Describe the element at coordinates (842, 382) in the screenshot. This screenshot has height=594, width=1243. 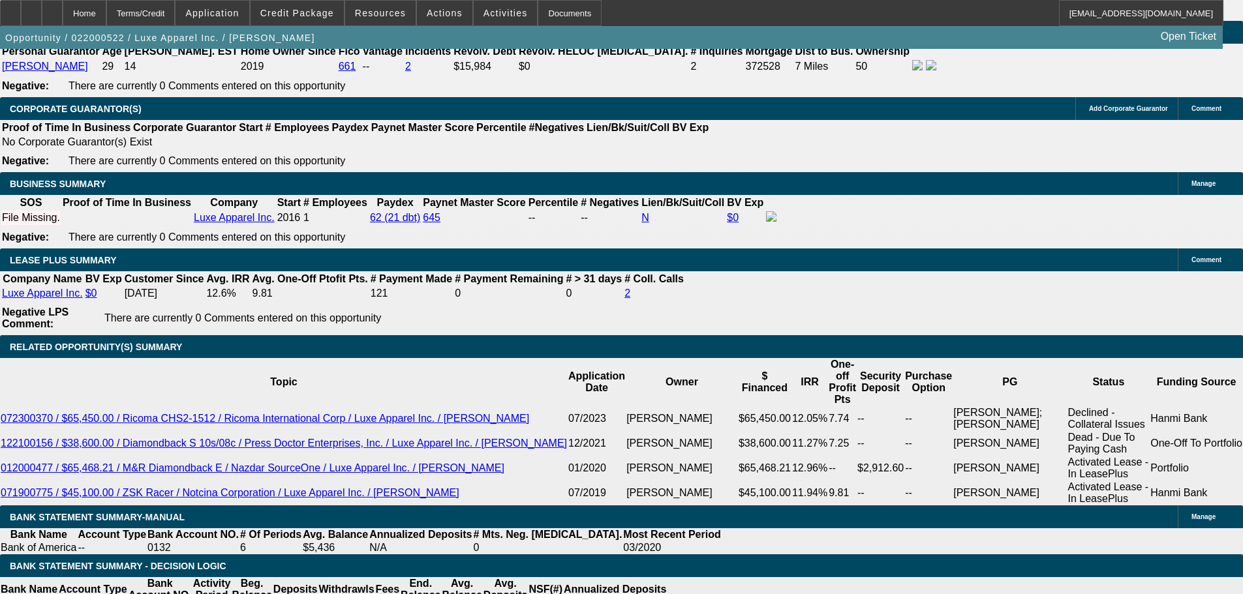
I see `th: One-off Profit Pts` at that location.